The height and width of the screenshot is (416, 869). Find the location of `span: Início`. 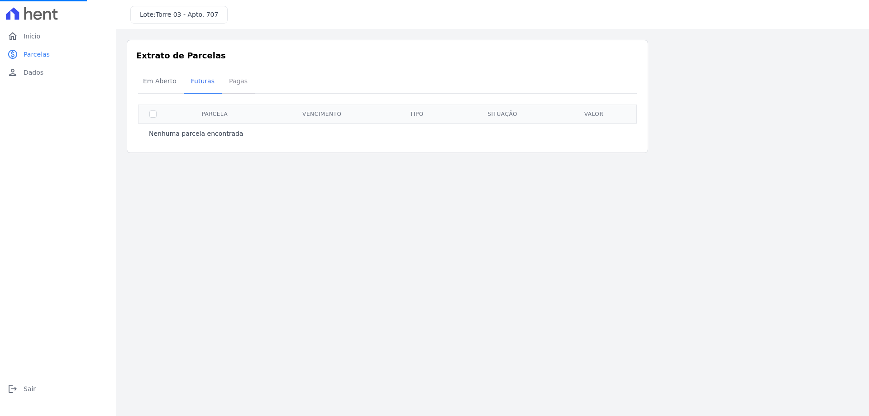

span: Início is located at coordinates (32, 36).